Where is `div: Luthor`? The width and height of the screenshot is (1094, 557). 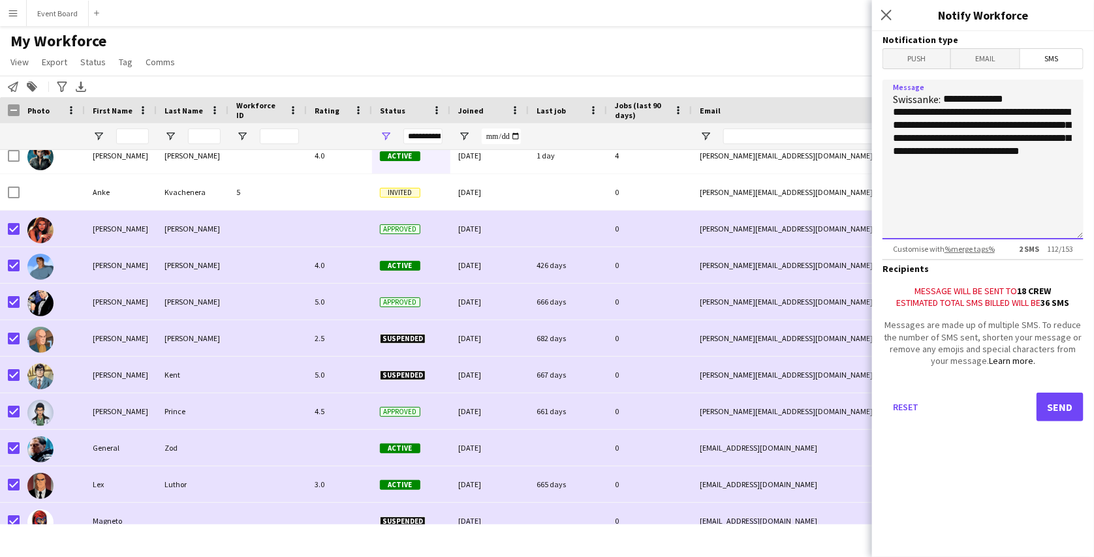
div: Luthor is located at coordinates (193, 484).